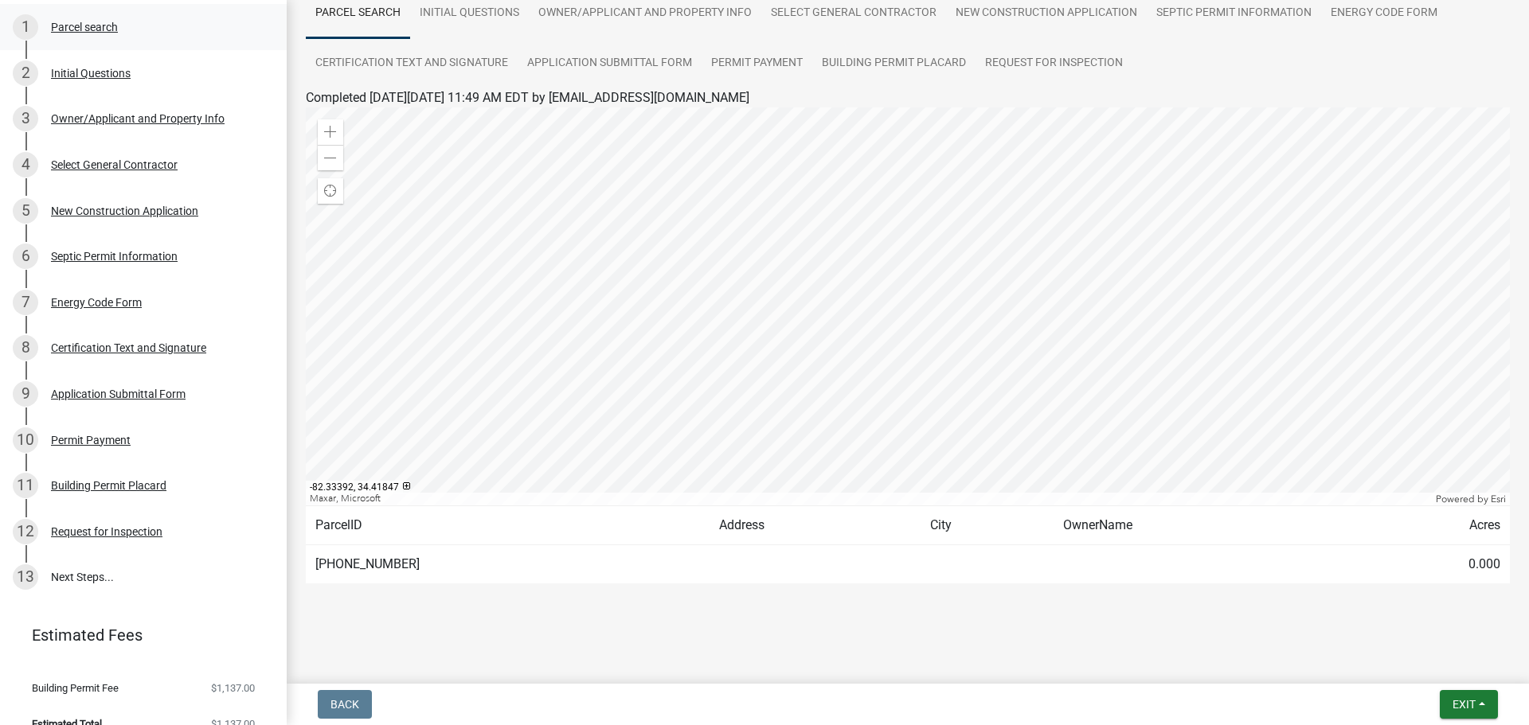 The height and width of the screenshot is (725, 1529). Describe the element at coordinates (25, 440) in the screenshot. I see `div: 10` at that location.